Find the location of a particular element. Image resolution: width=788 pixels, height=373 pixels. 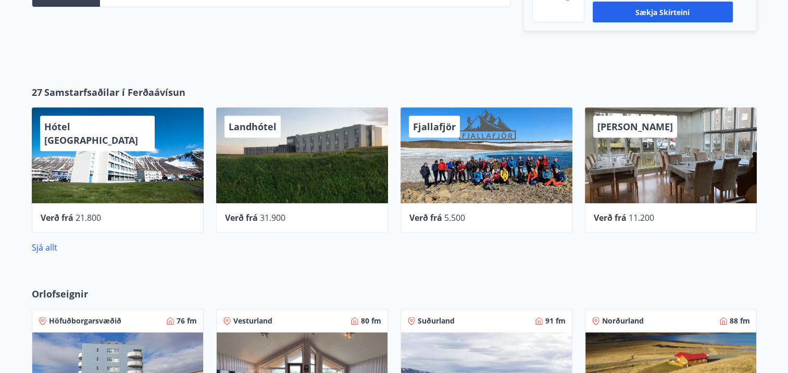

span: Höfuðborgarsvæðið is located at coordinates (85, 321).